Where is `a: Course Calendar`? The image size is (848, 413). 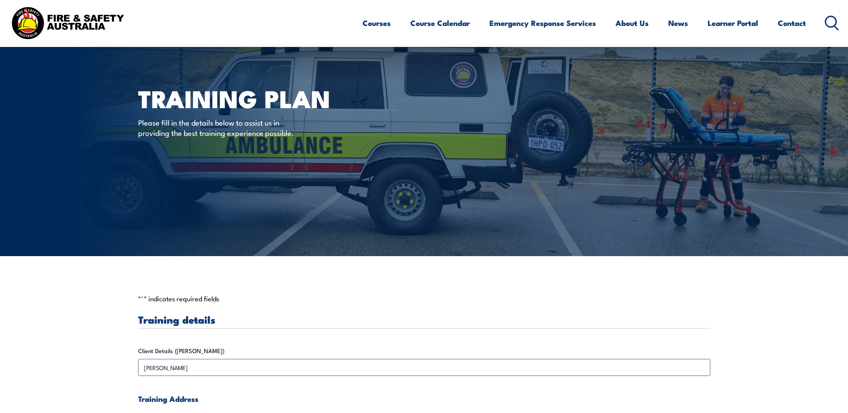
a: Course Calendar is located at coordinates (440, 23).